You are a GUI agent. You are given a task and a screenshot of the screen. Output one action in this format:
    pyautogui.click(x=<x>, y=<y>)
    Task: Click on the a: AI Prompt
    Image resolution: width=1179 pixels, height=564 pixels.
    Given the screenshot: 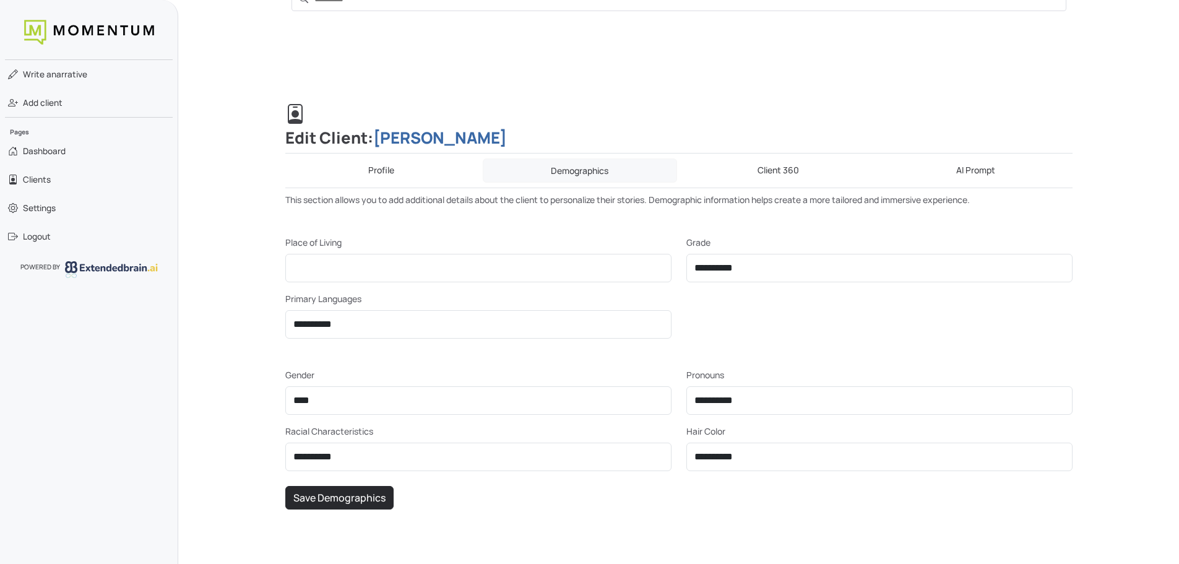 What is the action you would take?
    pyautogui.click(x=976, y=170)
    